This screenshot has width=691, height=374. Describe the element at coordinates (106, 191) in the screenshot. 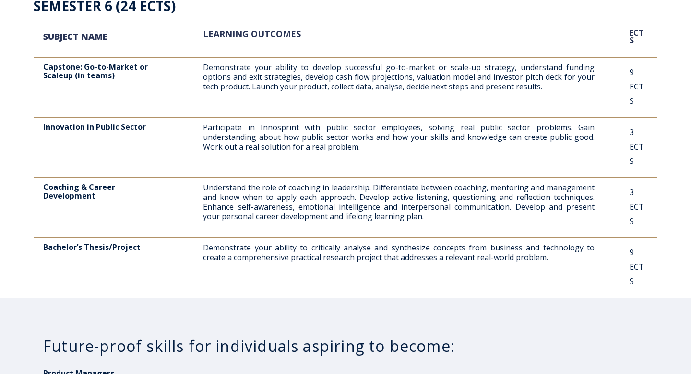

I see `p: Coaching & Career Development` at that location.